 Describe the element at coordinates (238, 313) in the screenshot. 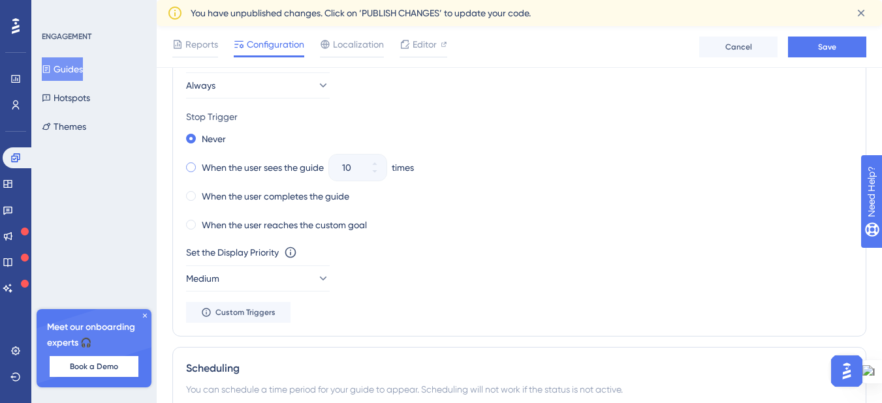

I see `button: Custom Triggers` at that location.